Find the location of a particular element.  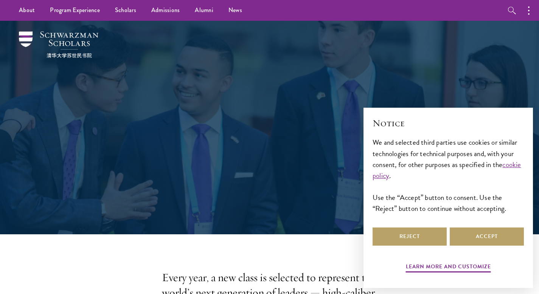

button: Accept is located at coordinates (487, 237).